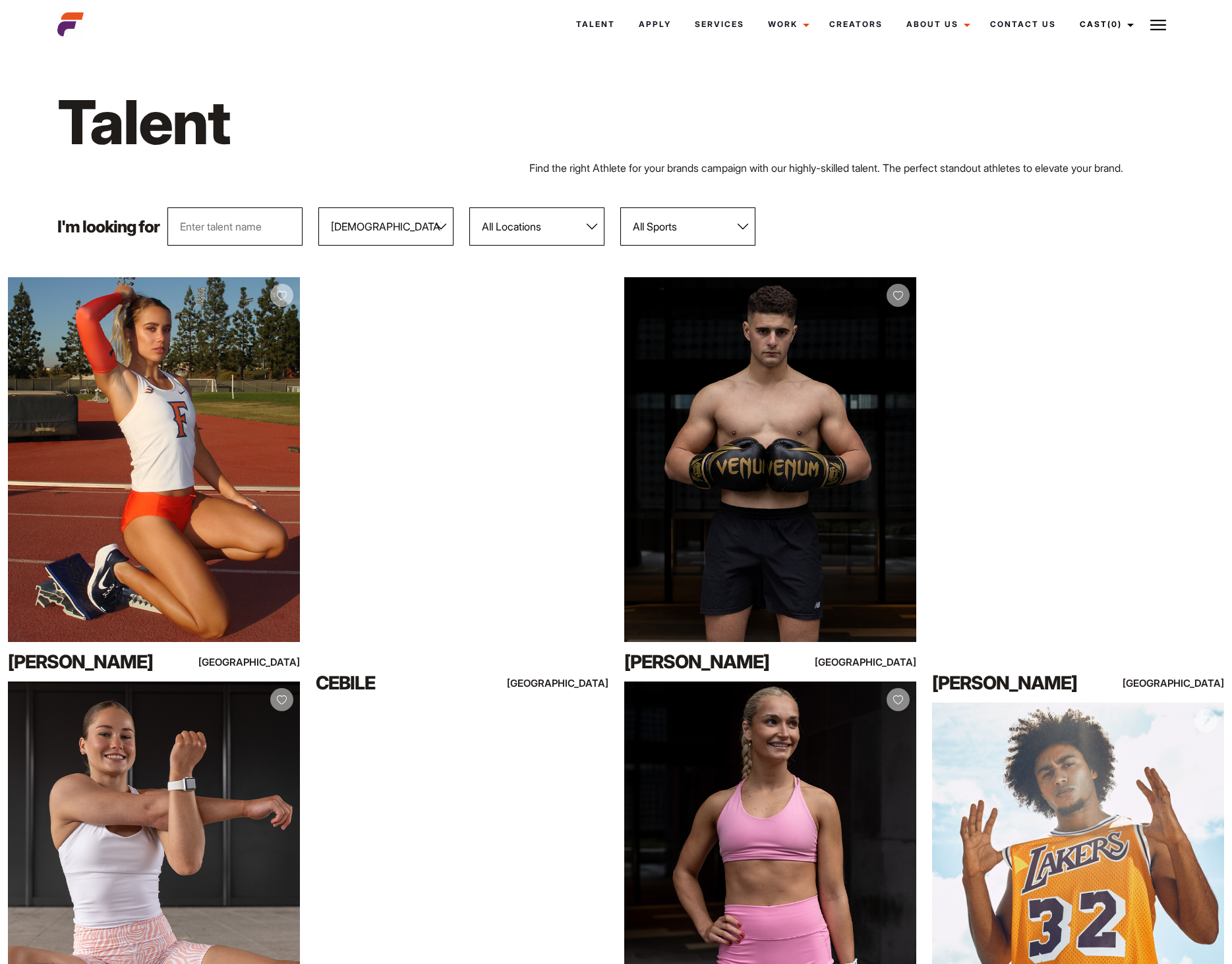  Describe the element at coordinates (235, 226) in the screenshot. I see `input: Enter talent name` at that location.